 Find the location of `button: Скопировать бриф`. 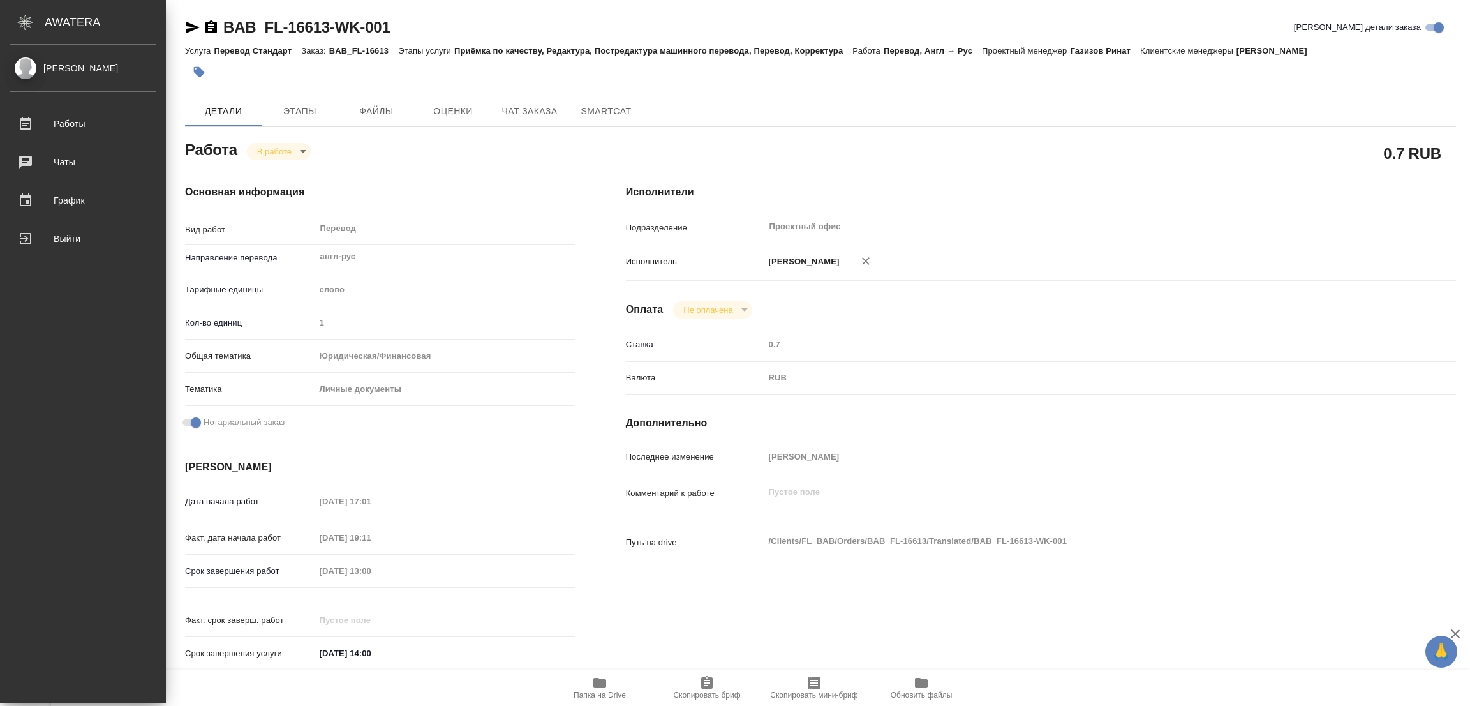

button: Скопировать бриф is located at coordinates (707, 688).